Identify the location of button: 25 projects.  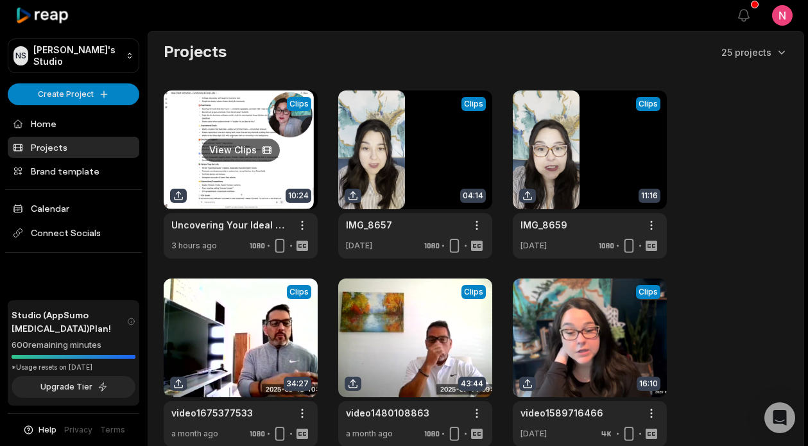
(755, 52).